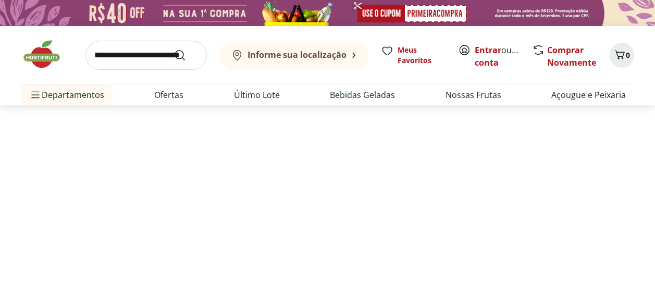  What do you see at coordinates (257, 95) in the screenshot?
I see `a: Último Lote` at bounding box center [257, 95].